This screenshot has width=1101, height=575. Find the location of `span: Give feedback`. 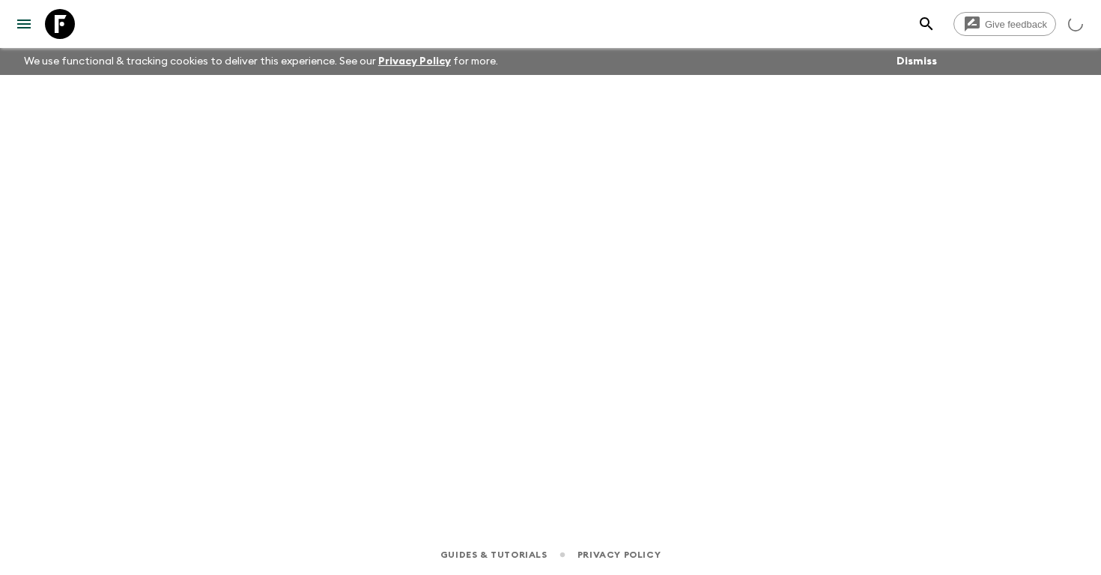

span: Give feedback is located at coordinates (1016, 24).